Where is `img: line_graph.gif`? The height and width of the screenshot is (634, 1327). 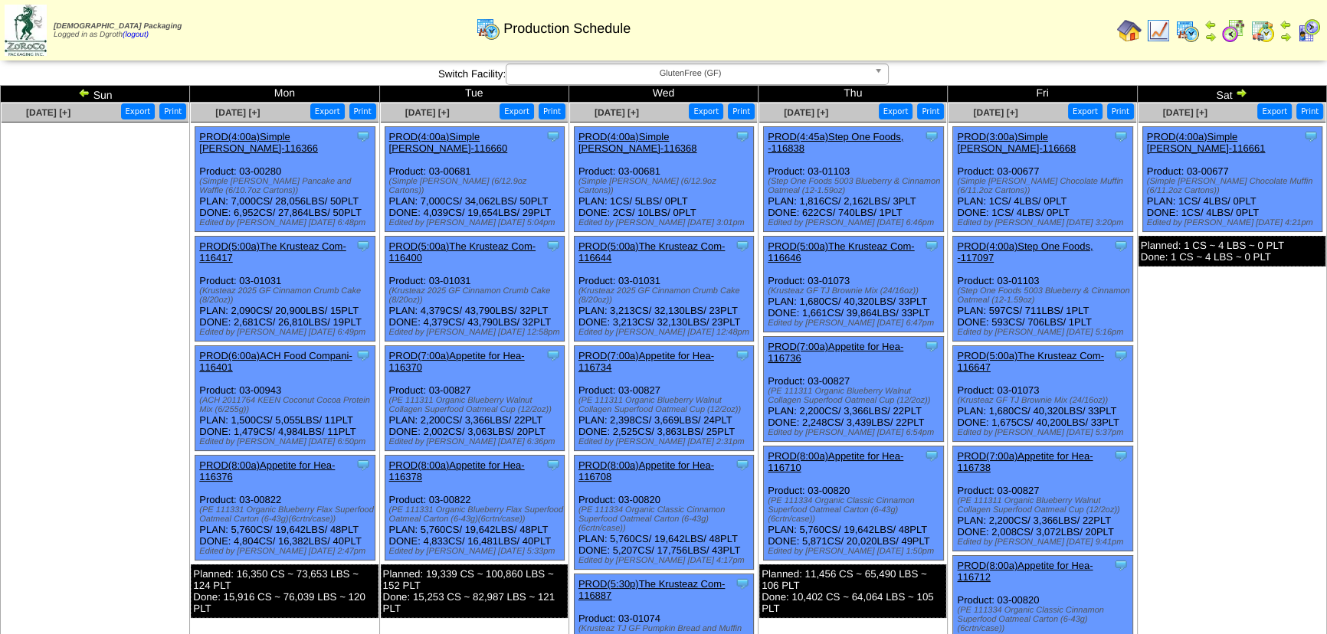
img: line_graph.gif is located at coordinates (1158, 31).